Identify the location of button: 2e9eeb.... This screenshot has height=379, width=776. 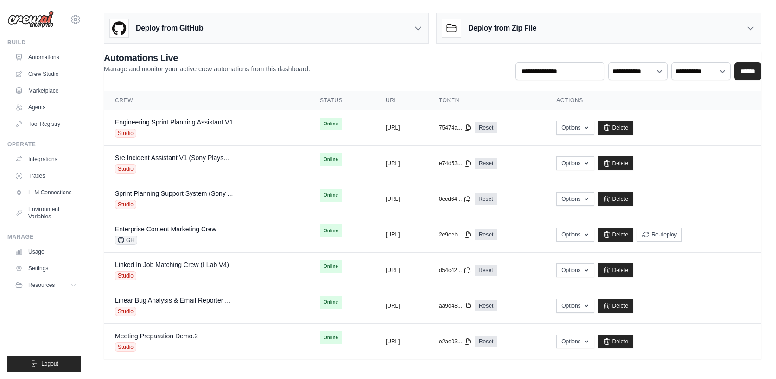
(455, 235).